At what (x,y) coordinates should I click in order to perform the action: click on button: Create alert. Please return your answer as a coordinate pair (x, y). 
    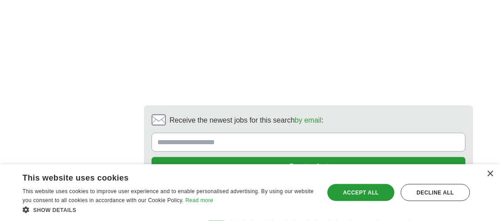
    Looking at the image, I should click on (308, 167).